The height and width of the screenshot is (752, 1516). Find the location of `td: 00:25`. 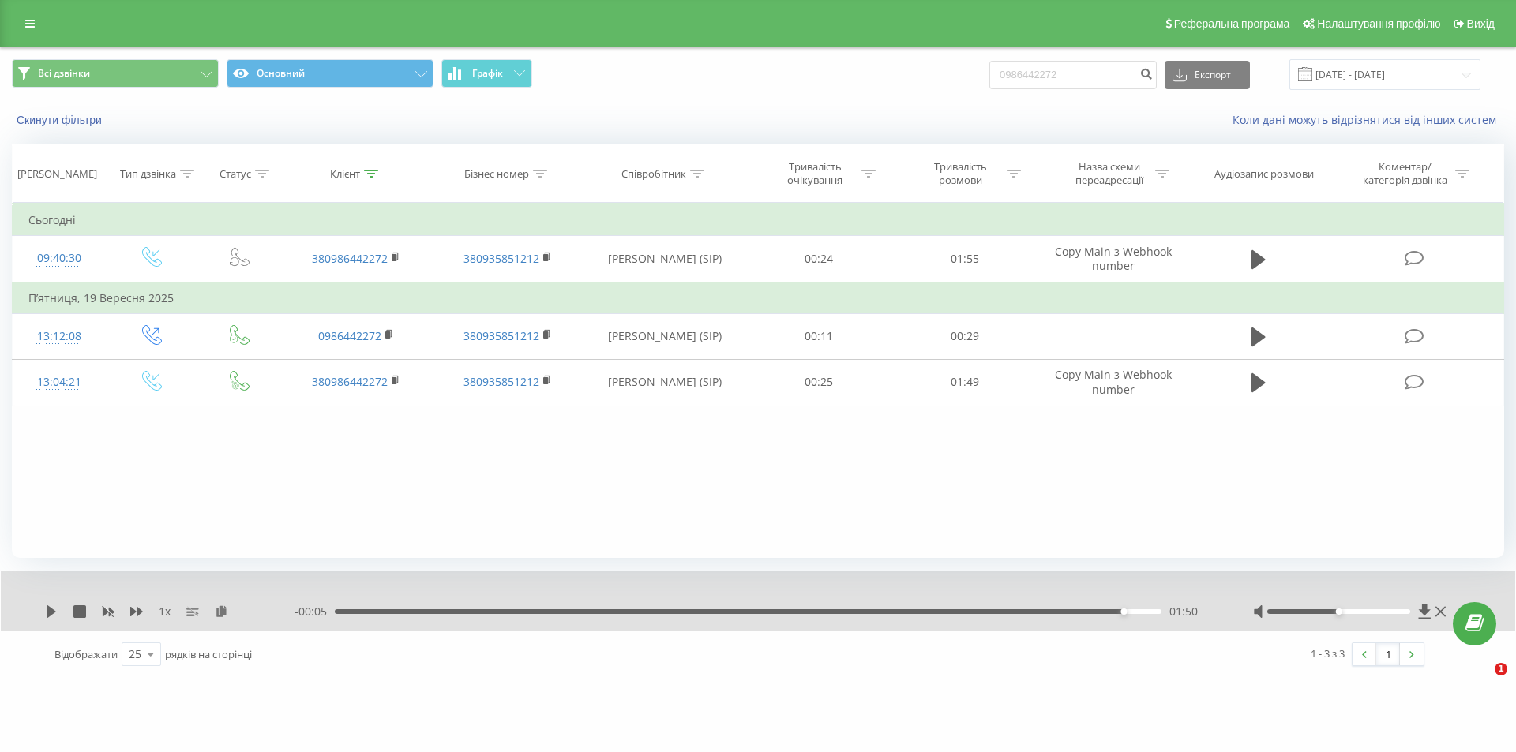

td: 00:25 is located at coordinates (819, 382).